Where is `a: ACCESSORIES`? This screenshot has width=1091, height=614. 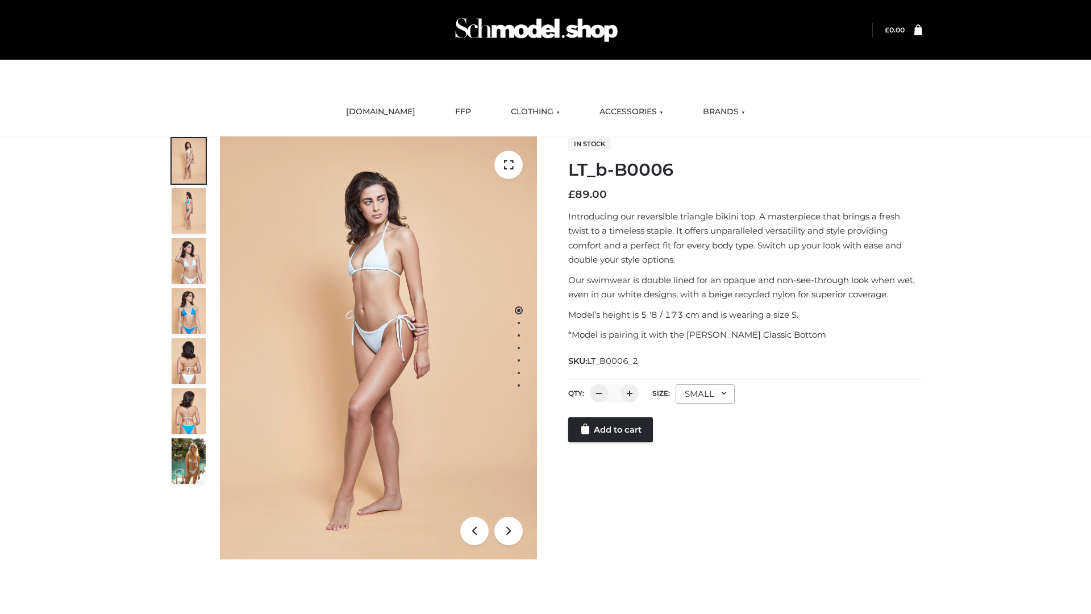
a: ACCESSORIES is located at coordinates (631, 112).